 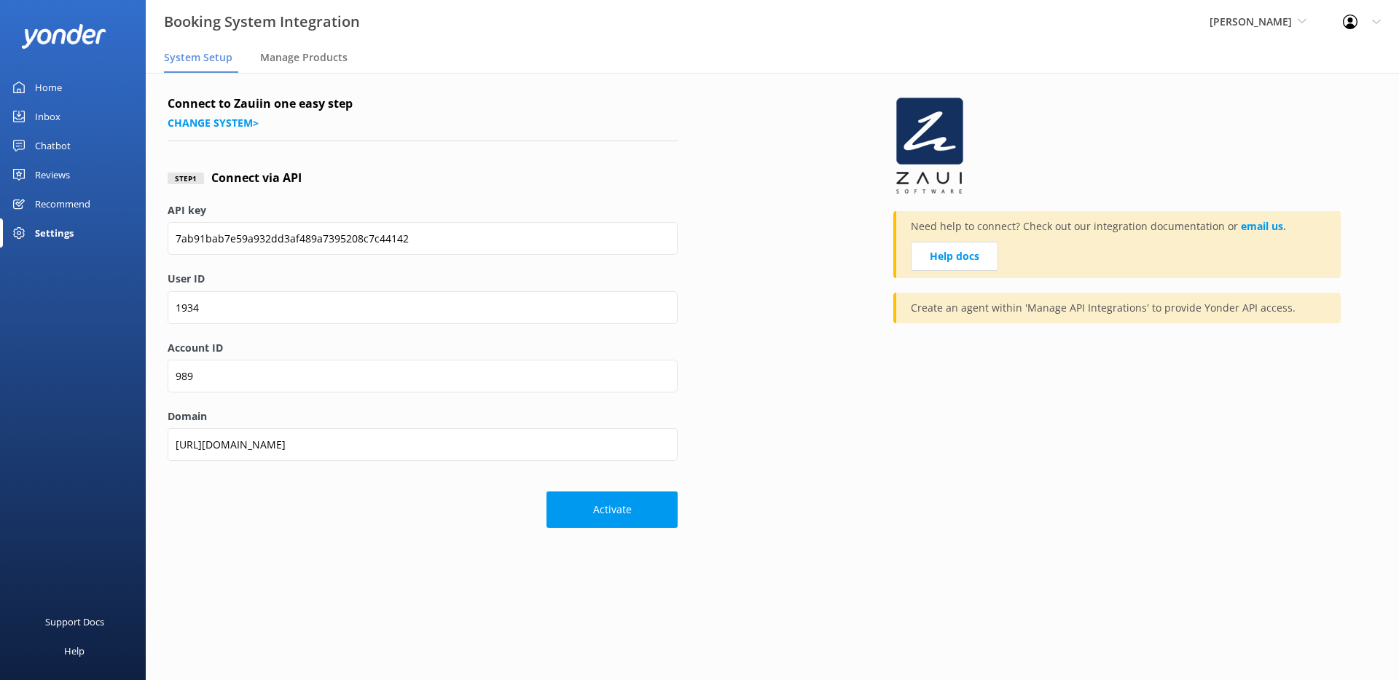 What do you see at coordinates (198, 58) in the screenshot?
I see `span: System Setup` at bounding box center [198, 58].